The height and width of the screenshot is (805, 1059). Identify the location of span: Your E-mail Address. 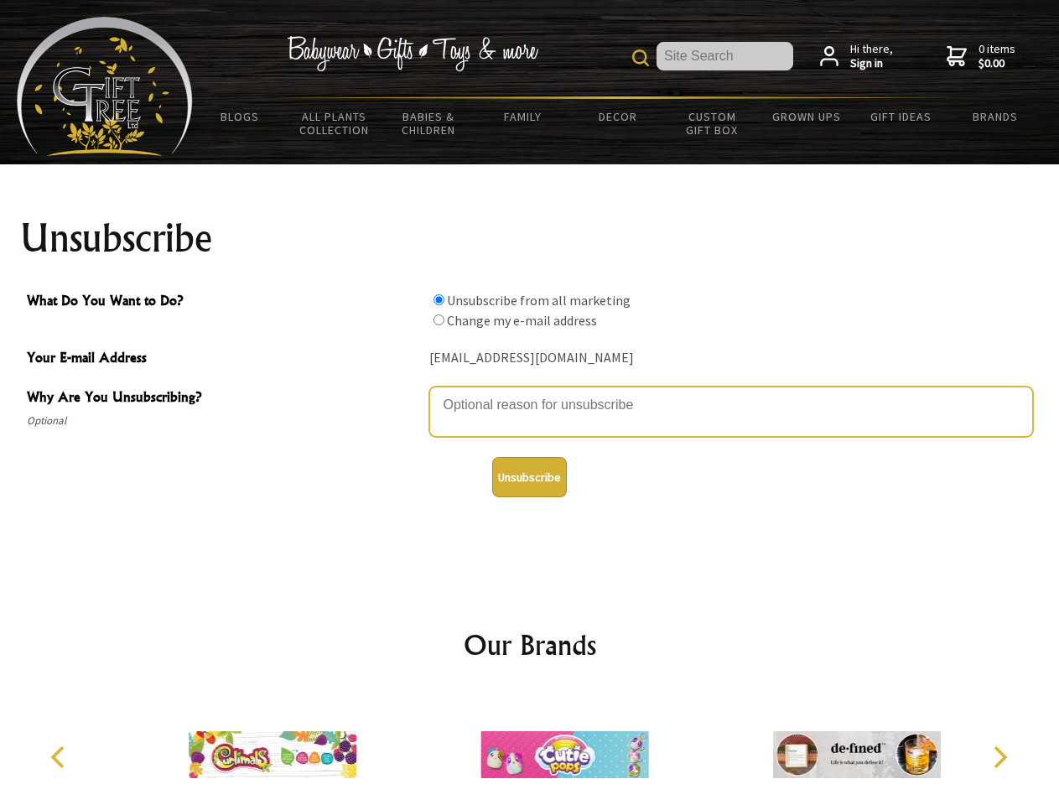
(224, 359).